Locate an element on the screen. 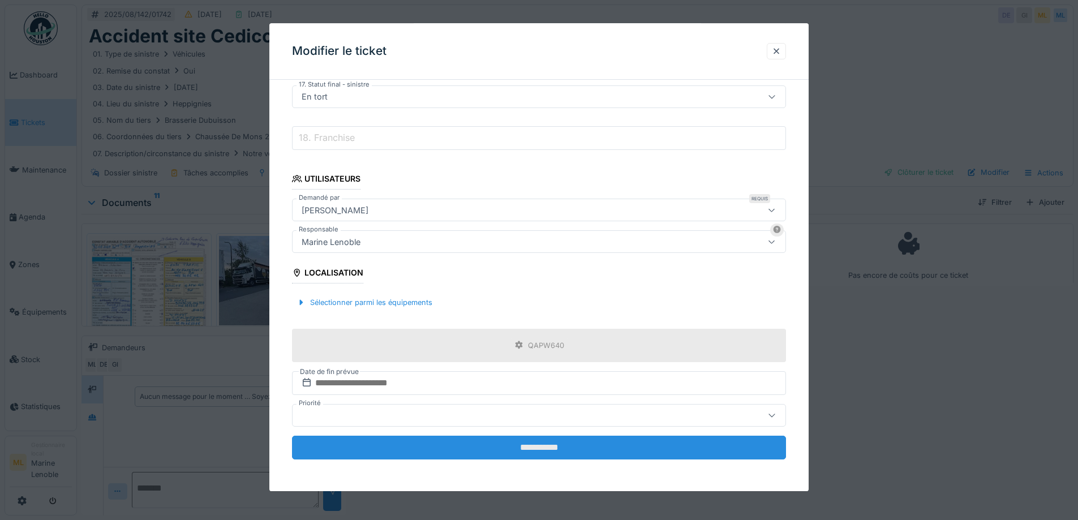  div: Localisation is located at coordinates (328, 275).